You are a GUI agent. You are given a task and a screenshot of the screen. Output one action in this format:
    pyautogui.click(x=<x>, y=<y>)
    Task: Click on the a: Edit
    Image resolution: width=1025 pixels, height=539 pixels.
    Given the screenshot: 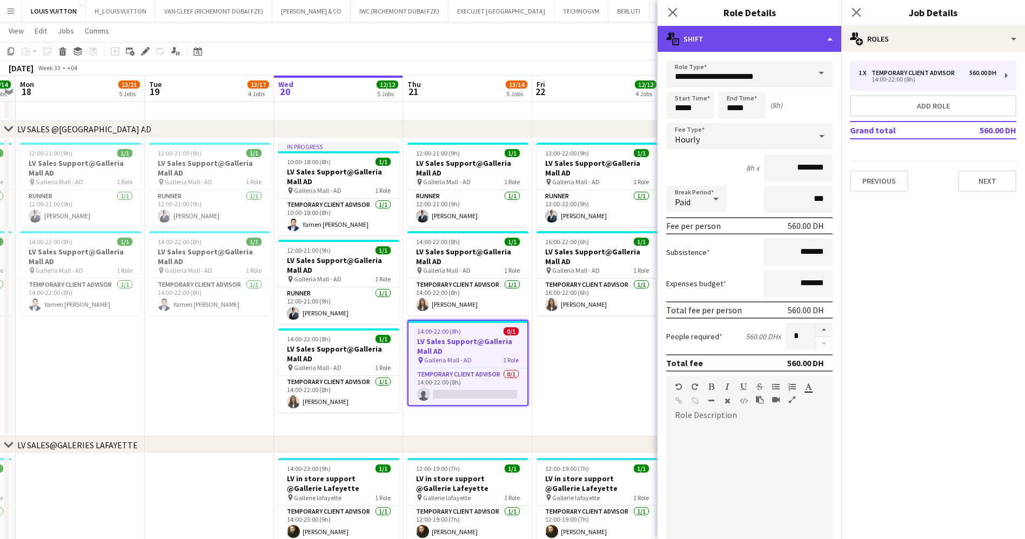 What is the action you would take?
    pyautogui.click(x=41, y=31)
    